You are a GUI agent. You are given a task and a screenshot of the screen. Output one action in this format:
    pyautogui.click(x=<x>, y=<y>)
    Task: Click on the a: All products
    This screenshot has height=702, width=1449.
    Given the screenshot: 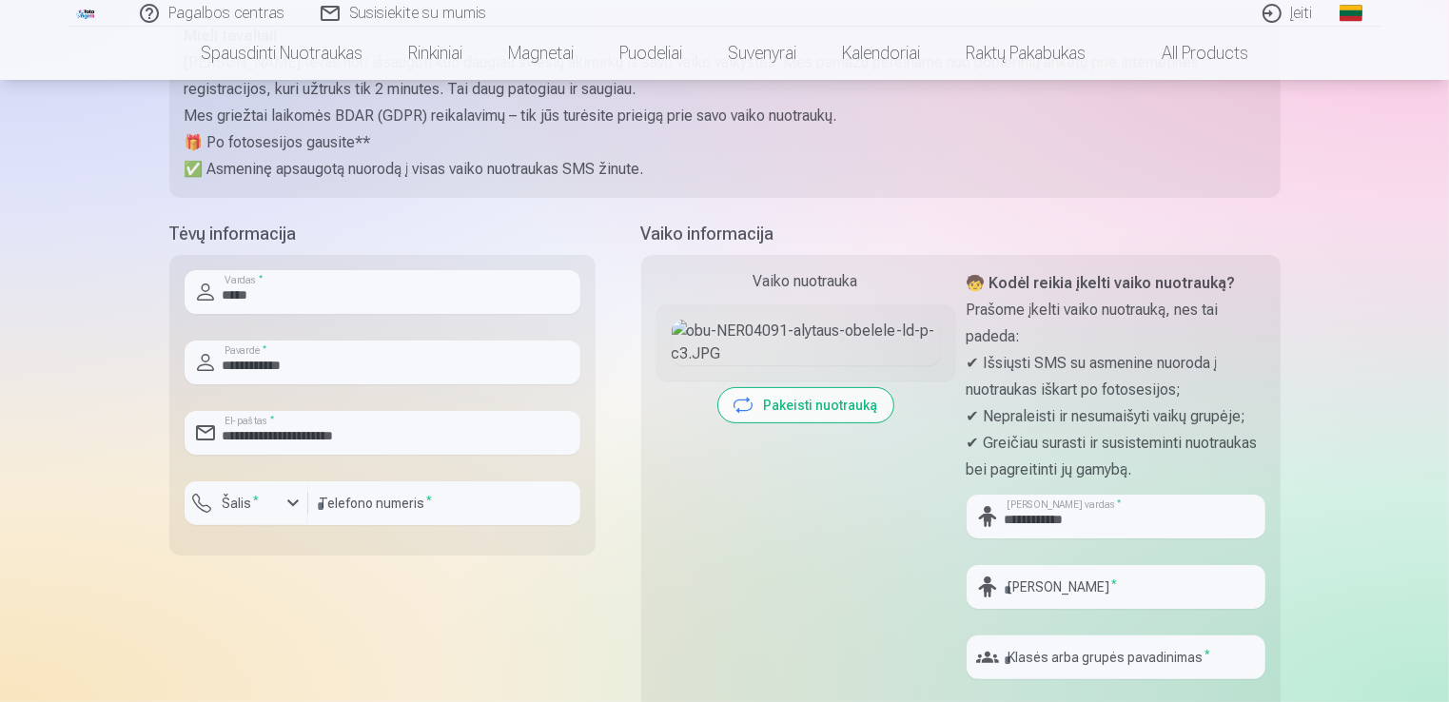 What is the action you would take?
    pyautogui.click(x=1189, y=53)
    